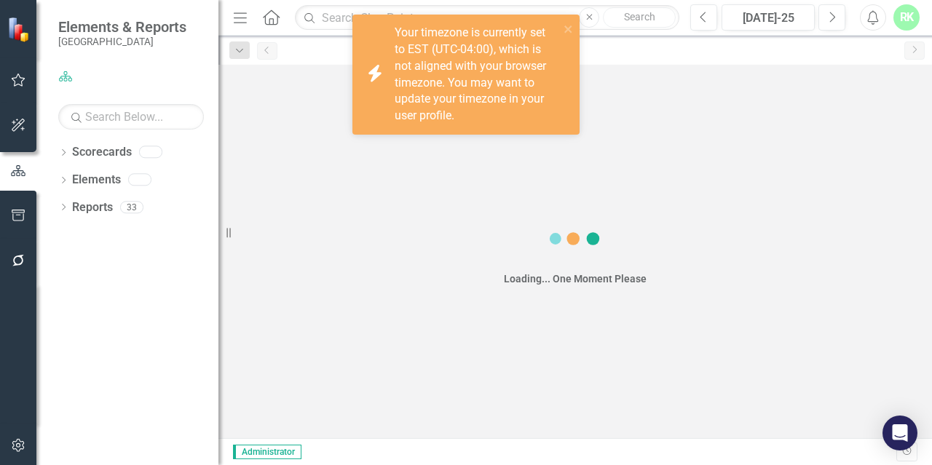  What do you see at coordinates (20, 29) in the screenshot?
I see `img: ClearPoint Strategy` at bounding box center [20, 29].